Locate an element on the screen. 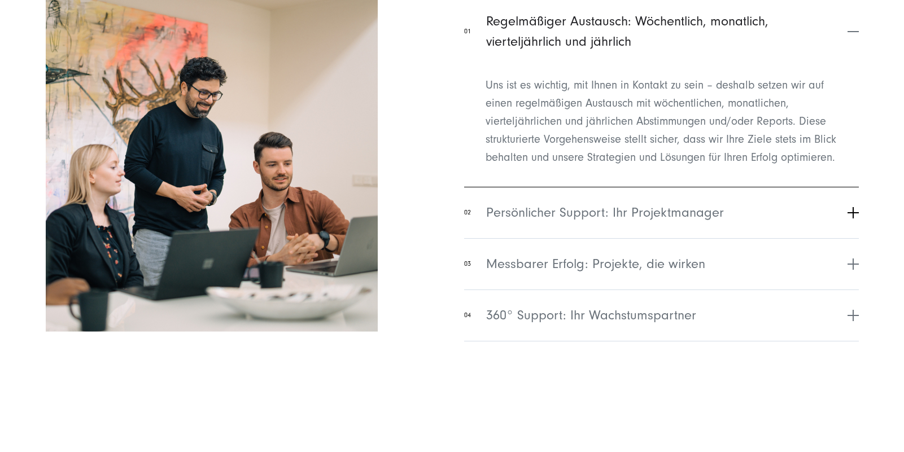  button: 02Persönlicher Support: Ihr Projektmanager is located at coordinates (661, 212).